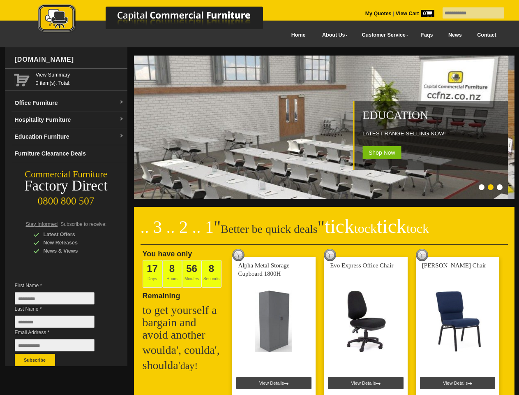 The height and width of the screenshot is (395, 519). I want to click on a: Office Furnituredropdown, so click(70, 103).